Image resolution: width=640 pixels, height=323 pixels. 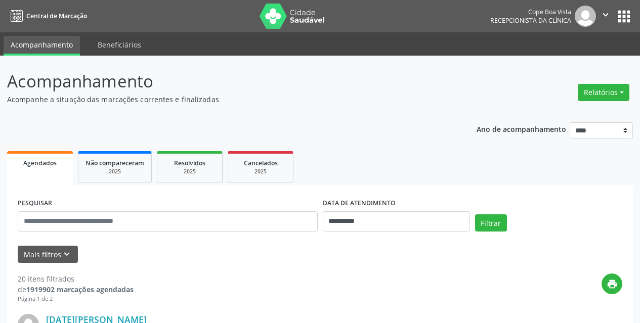 What do you see at coordinates (226, 81) in the screenshot?
I see `p: Acompanhamento` at bounding box center [226, 81].